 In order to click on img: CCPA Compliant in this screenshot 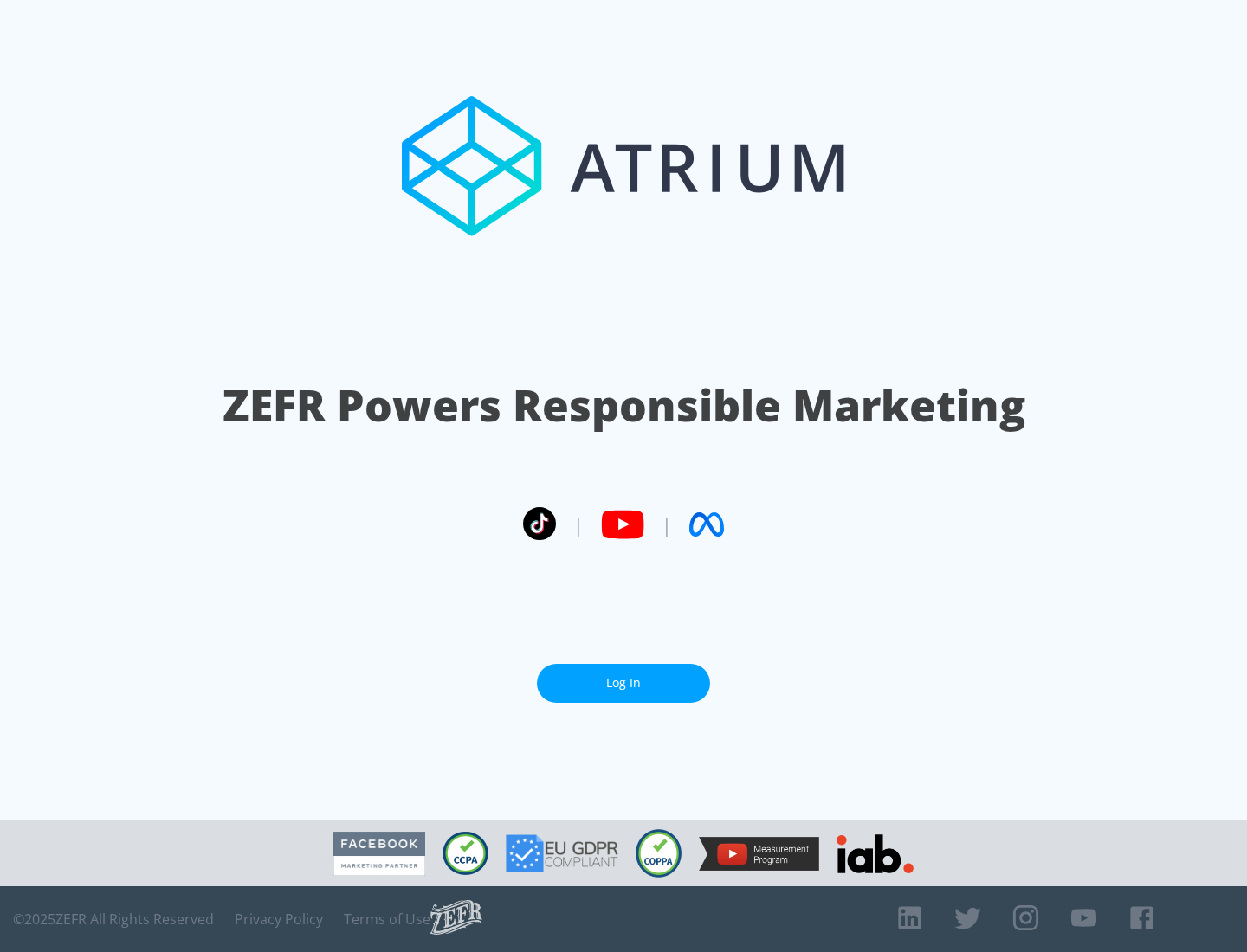, I will do `click(465, 853)`.